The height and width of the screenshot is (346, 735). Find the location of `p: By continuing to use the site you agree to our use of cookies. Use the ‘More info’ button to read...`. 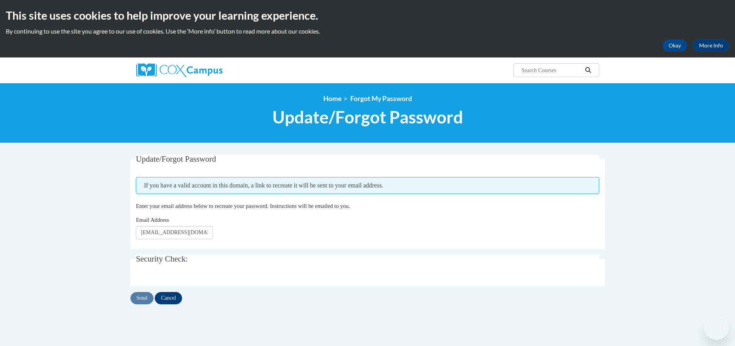

p: By continuing to use the site you agree to our use of cookies. Use the ‘More info’ button to read... is located at coordinates (367, 31).